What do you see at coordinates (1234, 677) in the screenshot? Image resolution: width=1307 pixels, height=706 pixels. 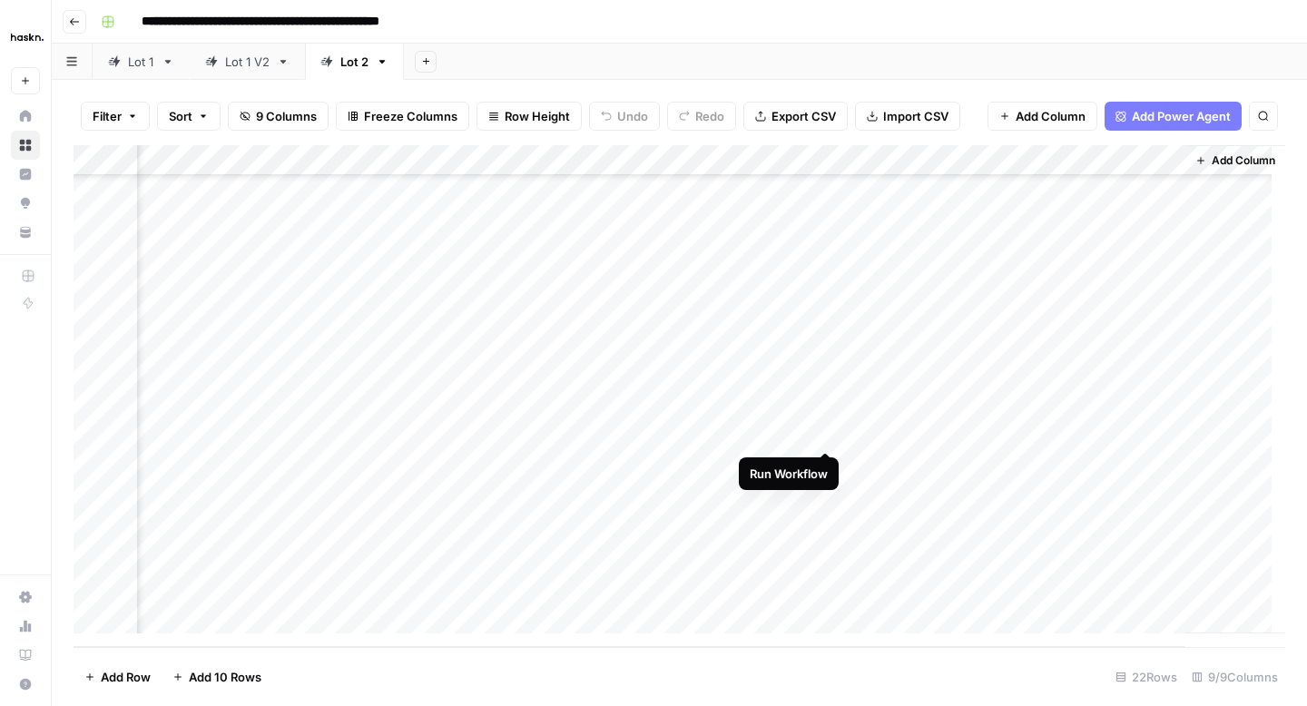 I see `div: 9/9 Columns` at bounding box center [1234, 677].